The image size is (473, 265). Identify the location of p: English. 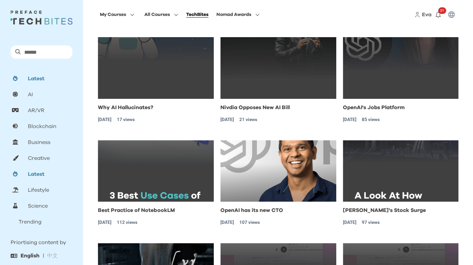
(30, 256).